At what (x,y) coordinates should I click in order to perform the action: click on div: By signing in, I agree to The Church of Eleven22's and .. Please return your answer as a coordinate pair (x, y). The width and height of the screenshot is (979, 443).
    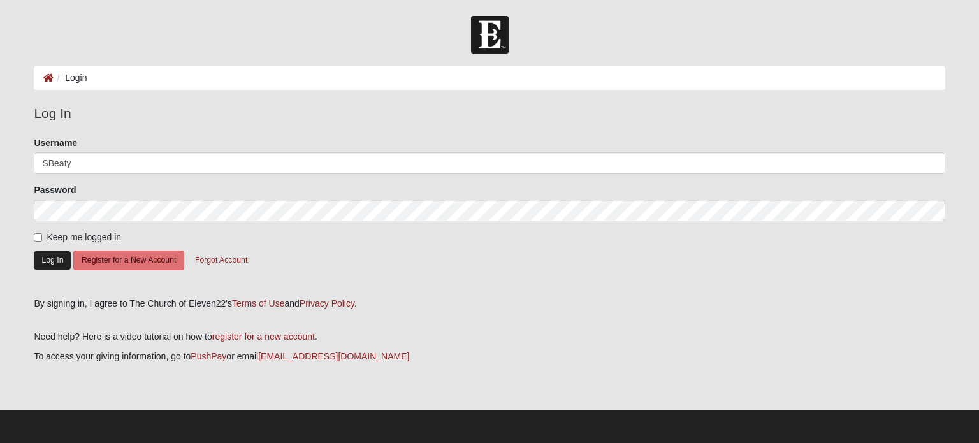
    Looking at the image, I should click on (489, 303).